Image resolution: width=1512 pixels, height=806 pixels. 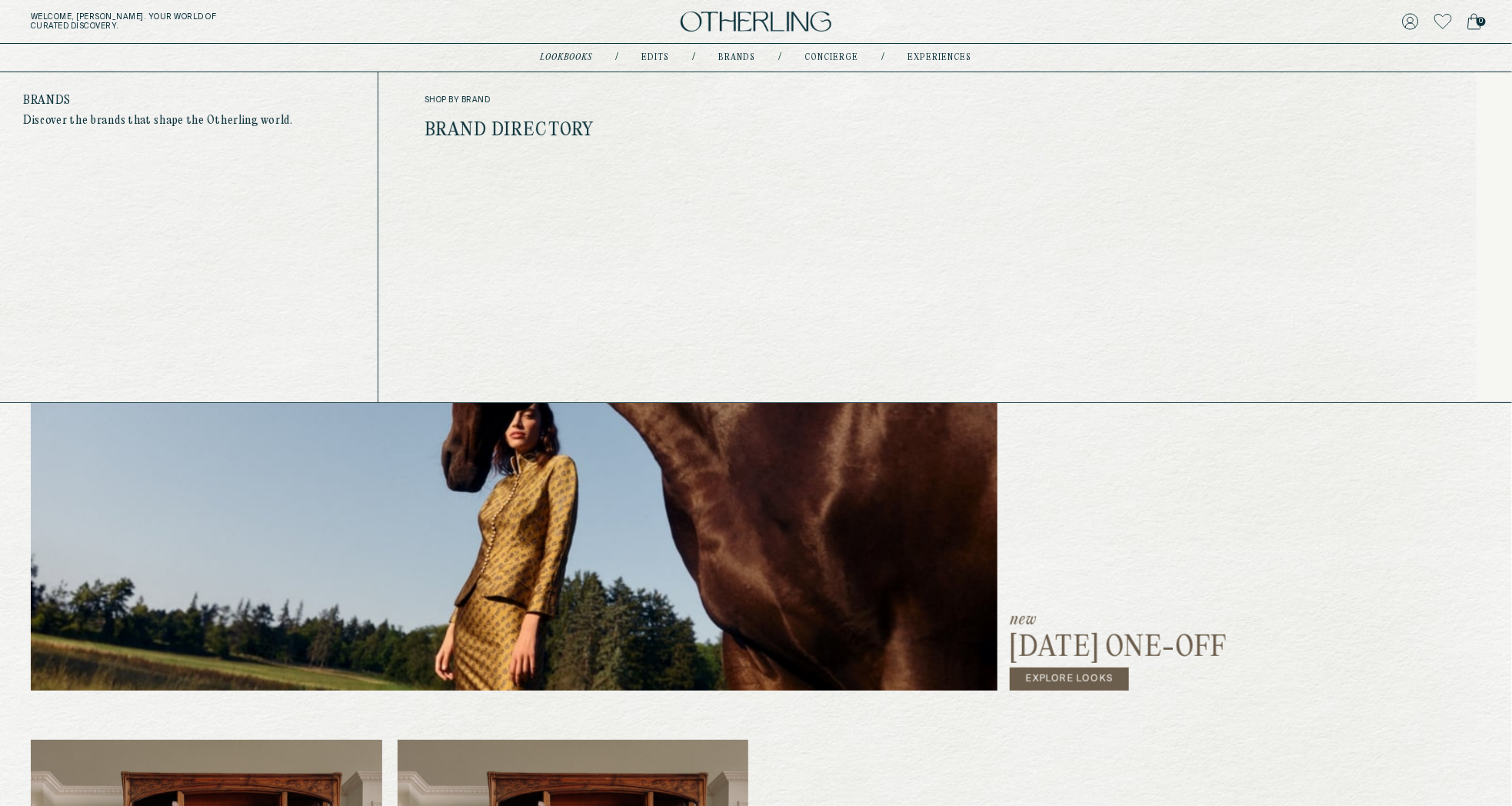 What do you see at coordinates (656, 58) in the screenshot?
I see `a: Edits` at bounding box center [656, 58].